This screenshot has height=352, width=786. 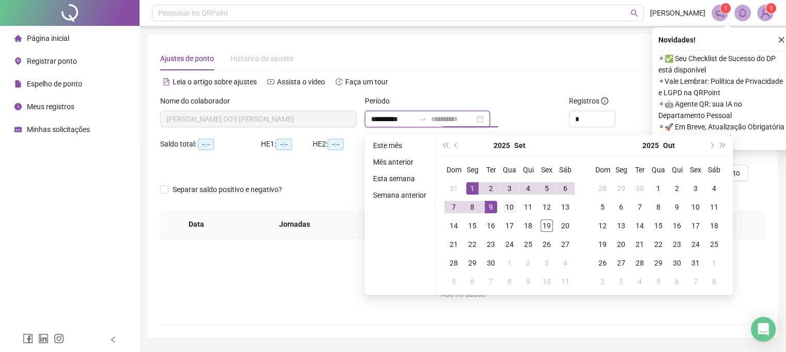 What do you see at coordinates (547, 188) in the screenshot?
I see `td: 2025-09-05` at bounding box center [547, 188].